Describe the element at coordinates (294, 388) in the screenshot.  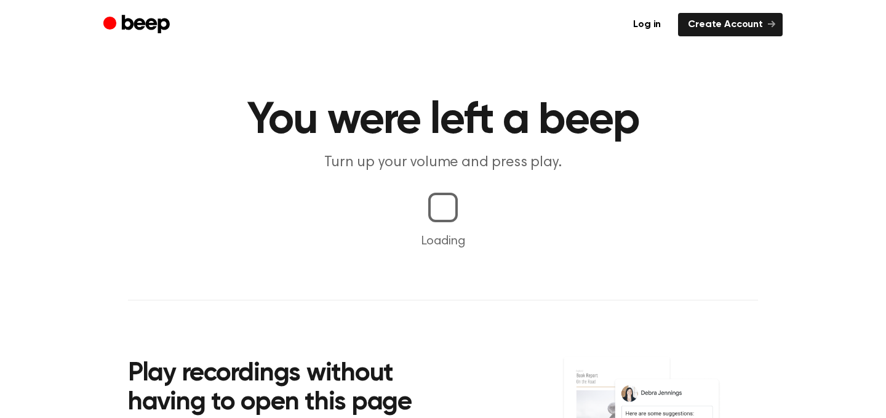
I see `h2: Play recordings without having to open this page` at that location.